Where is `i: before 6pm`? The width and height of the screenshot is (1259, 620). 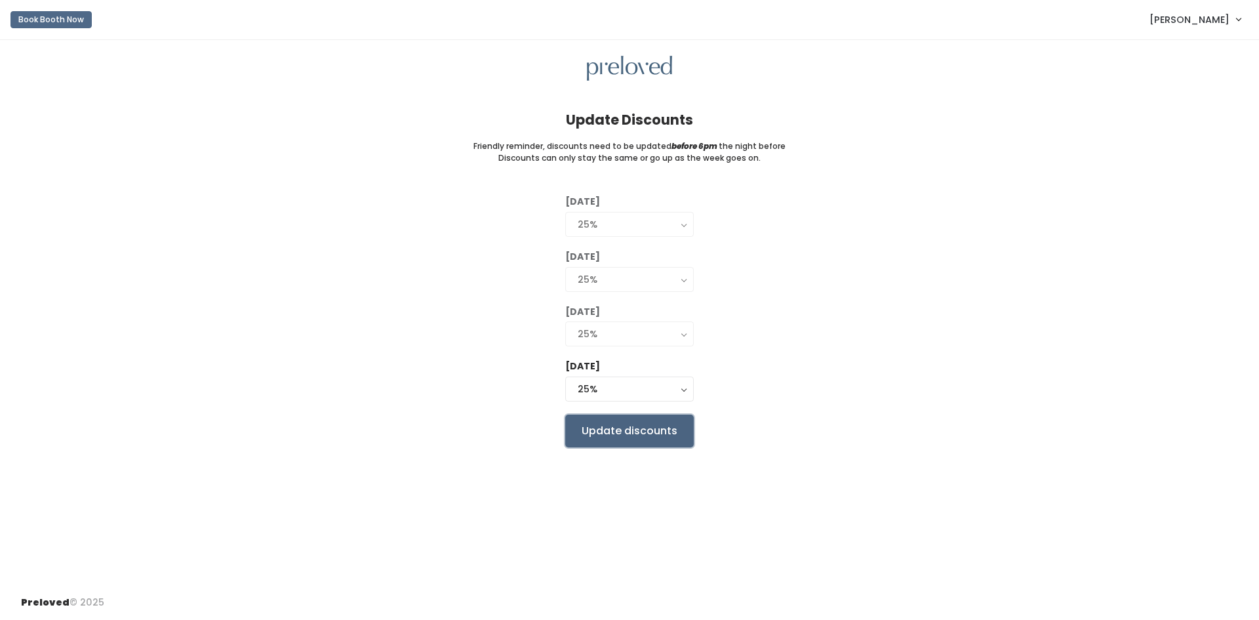 i: before 6pm is located at coordinates (695, 146).